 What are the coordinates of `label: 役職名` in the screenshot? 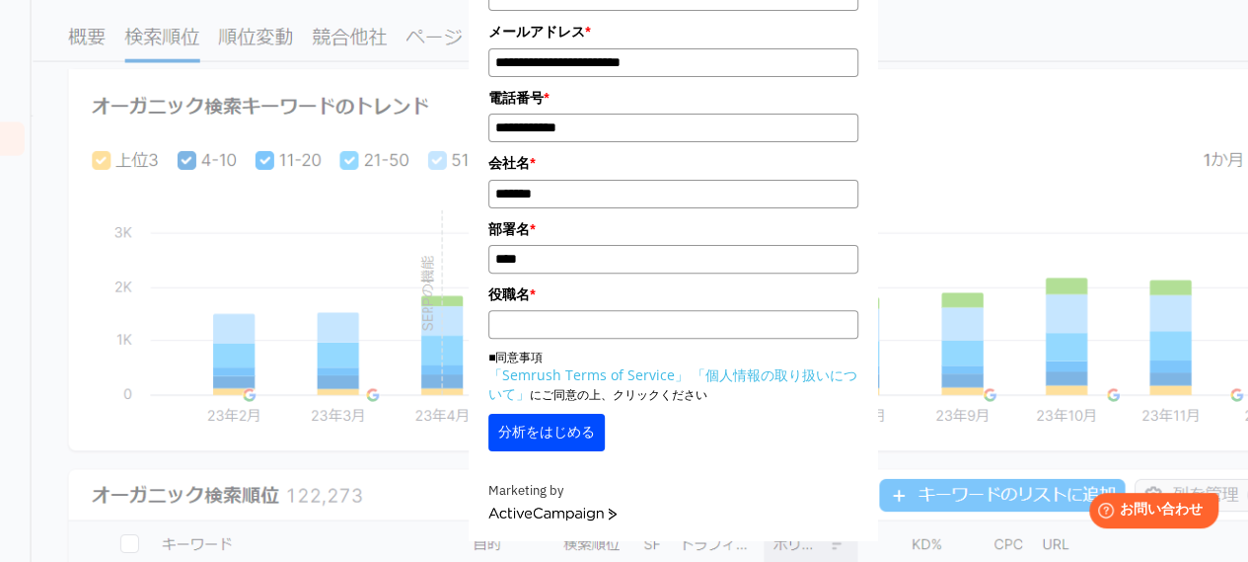 It's located at (673, 294).